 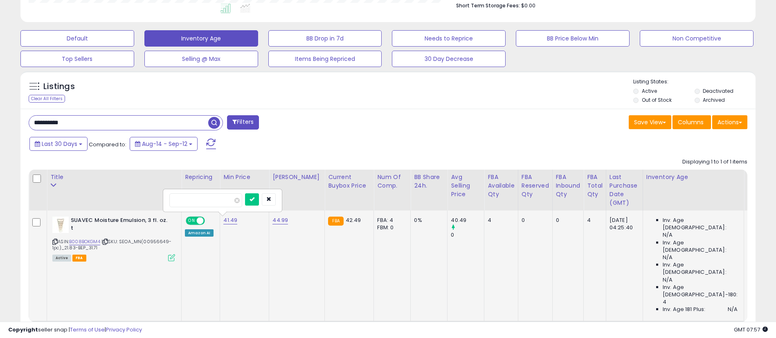 I want to click on div: ASIN:, so click(x=114, y=238).